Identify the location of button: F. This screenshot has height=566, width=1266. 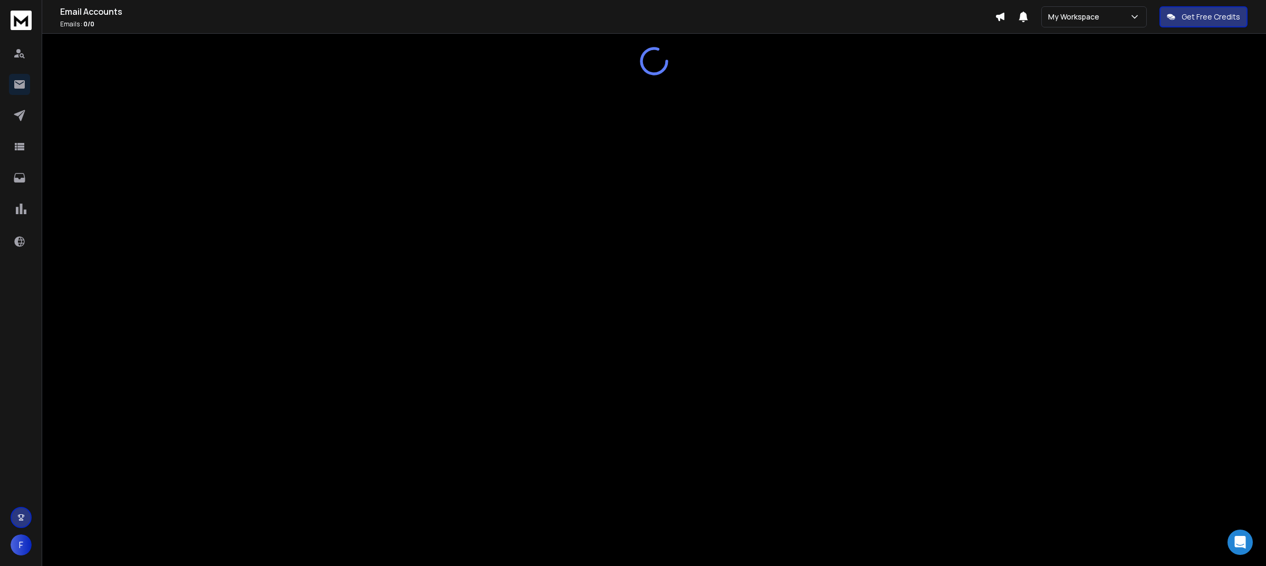
(21, 545).